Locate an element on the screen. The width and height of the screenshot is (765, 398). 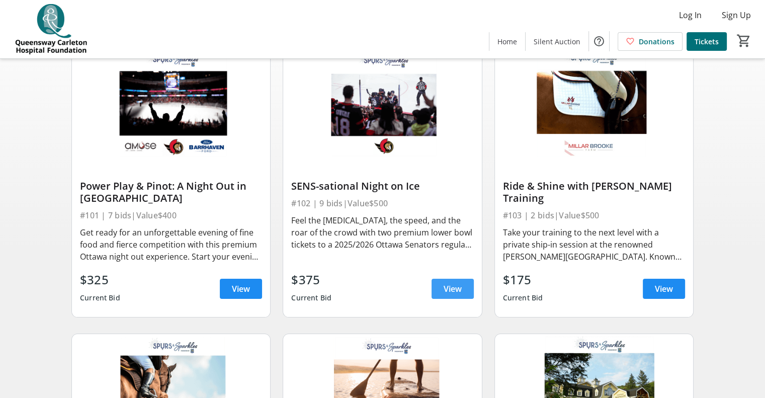
div: $375 is located at coordinates (311, 279).